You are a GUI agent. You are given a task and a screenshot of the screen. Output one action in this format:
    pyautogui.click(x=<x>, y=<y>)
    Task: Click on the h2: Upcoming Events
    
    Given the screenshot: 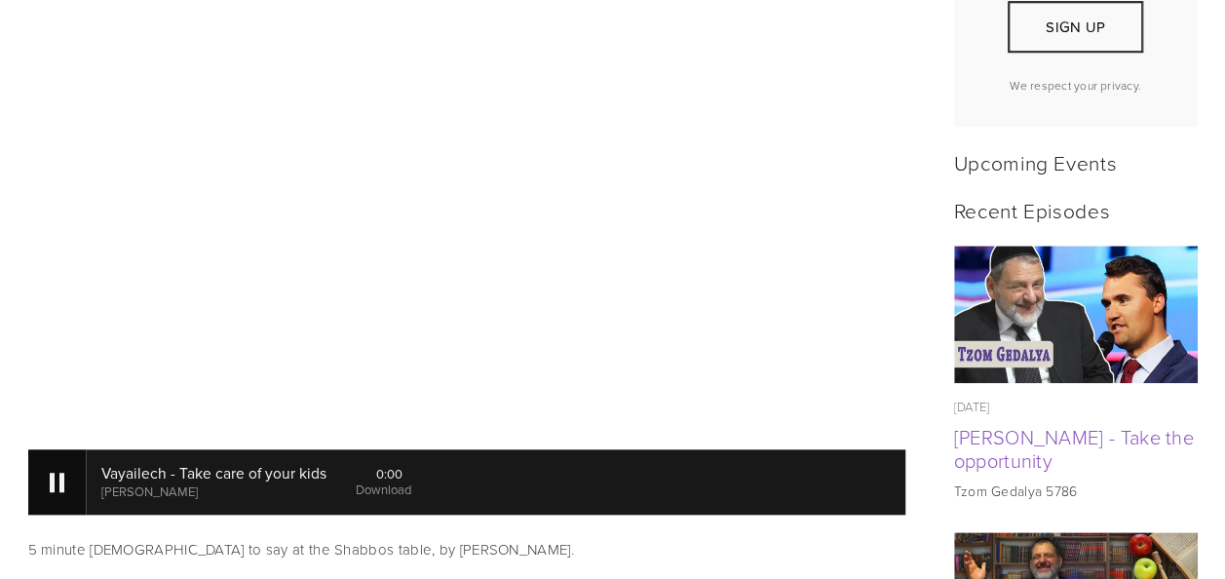 What is the action you would take?
    pyautogui.click(x=1076, y=162)
    